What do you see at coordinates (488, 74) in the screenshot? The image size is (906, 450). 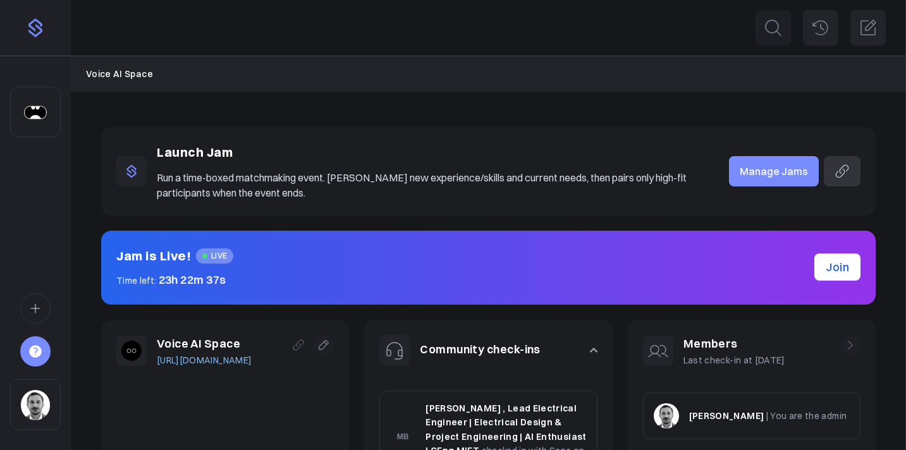 I see `nav: Breadcrumb` at bounding box center [488, 74].